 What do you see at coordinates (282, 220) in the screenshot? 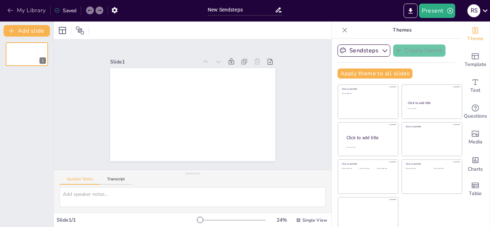
I see `div: 24 %` at bounding box center [282, 220].